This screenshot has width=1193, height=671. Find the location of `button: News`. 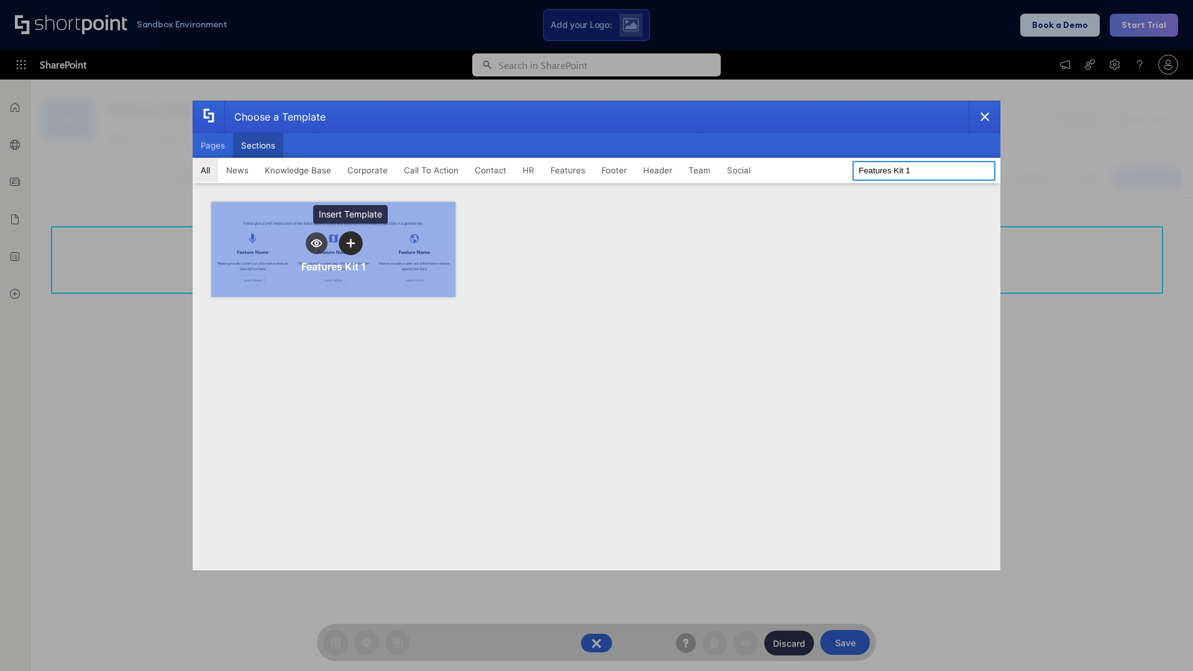

button: News is located at coordinates (237, 170).